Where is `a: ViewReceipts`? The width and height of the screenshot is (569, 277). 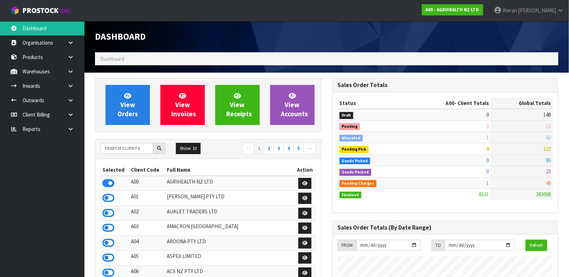 a: ViewReceipts is located at coordinates (237, 105).